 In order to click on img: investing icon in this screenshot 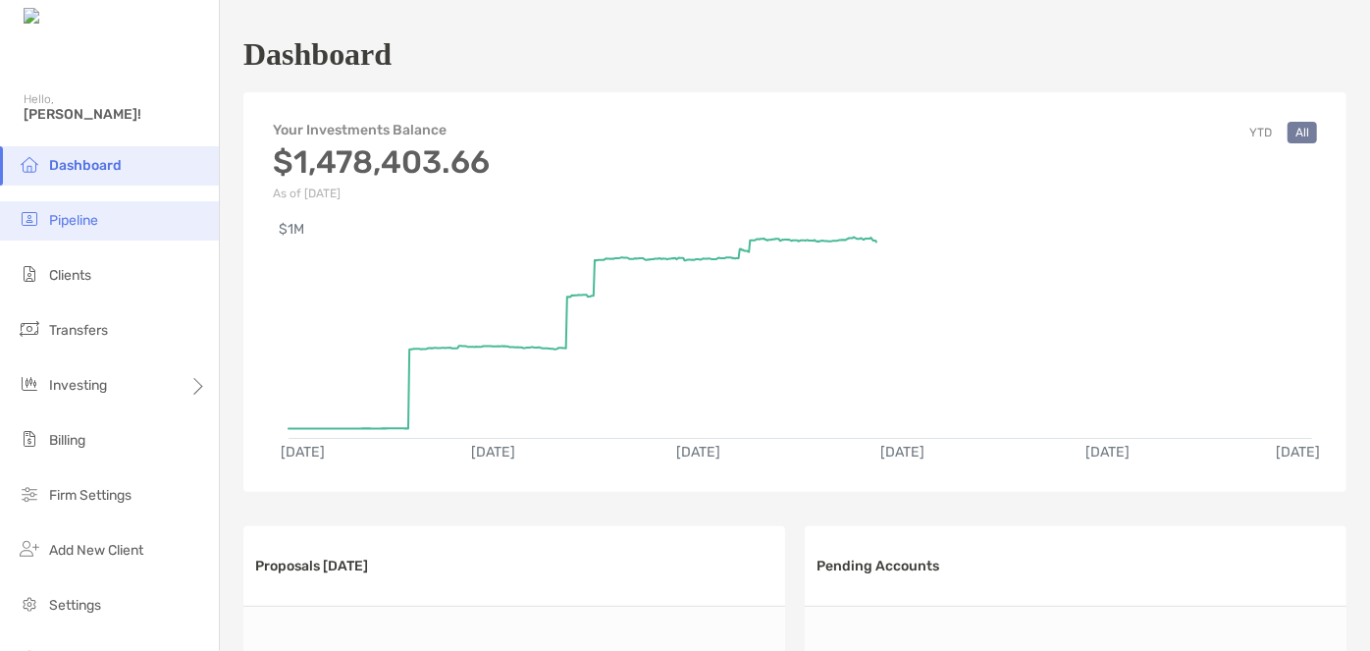, I will do `click(29, 384)`.